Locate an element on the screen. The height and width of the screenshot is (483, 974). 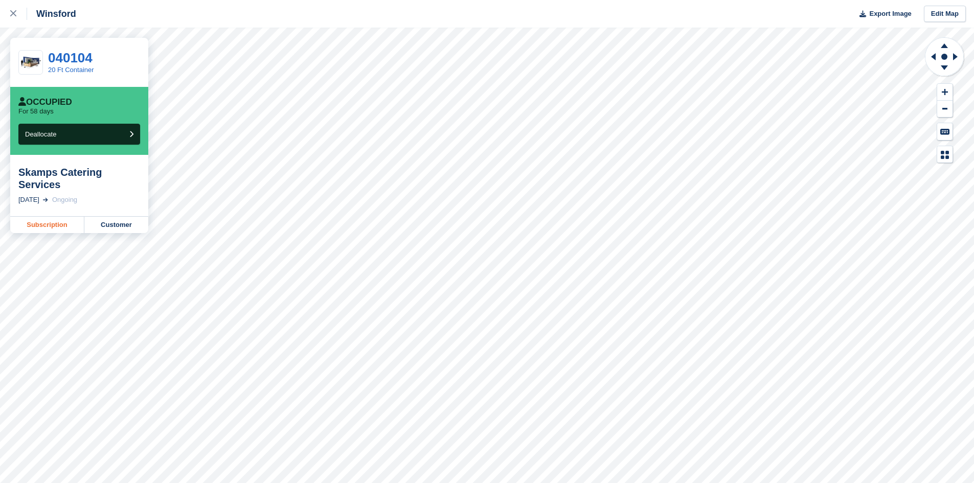
img: 20-ft-container%20(7).jpg is located at coordinates (31, 62).